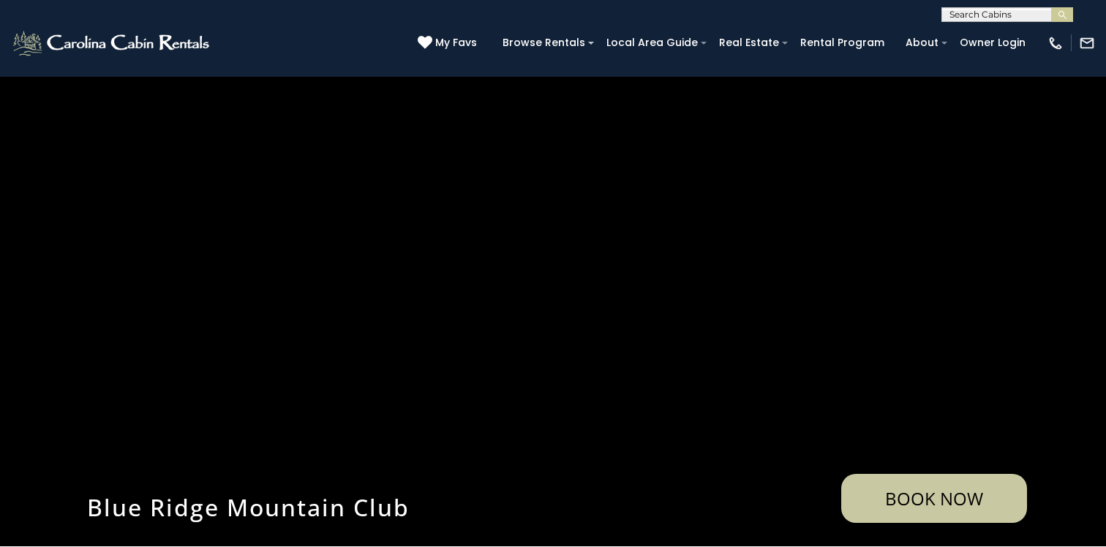 This screenshot has width=1106, height=547. Describe the element at coordinates (456, 42) in the screenshot. I see `span: My Favs` at that location.